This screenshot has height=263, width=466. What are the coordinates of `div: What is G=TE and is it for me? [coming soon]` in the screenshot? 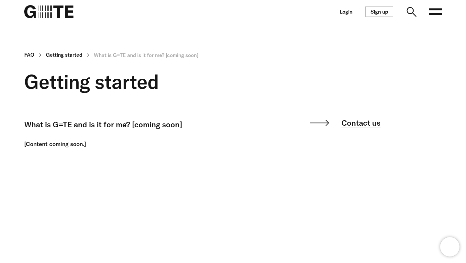 It's located at (144, 124).